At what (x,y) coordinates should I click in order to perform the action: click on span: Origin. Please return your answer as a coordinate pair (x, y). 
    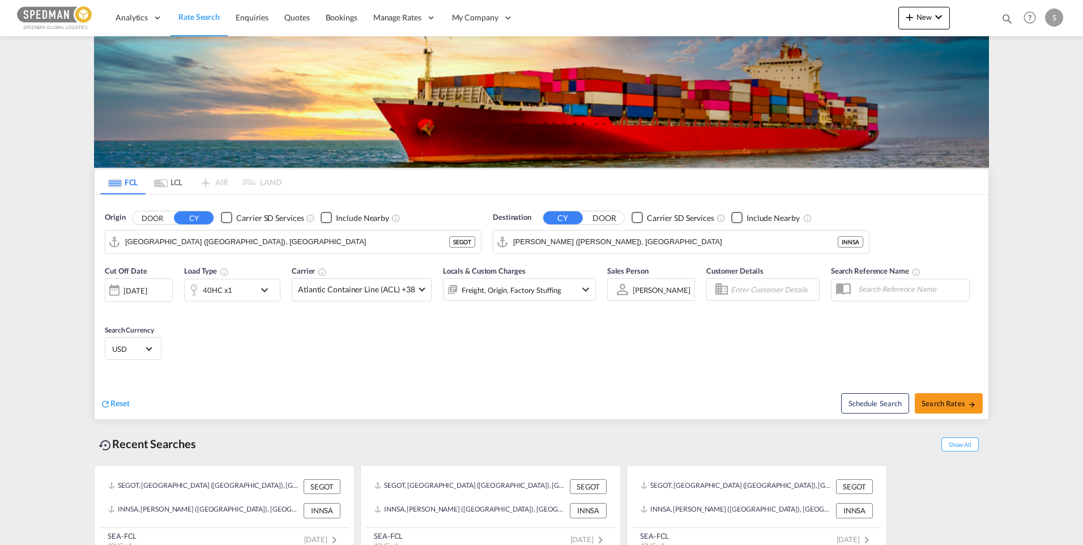
    Looking at the image, I should click on (115, 218).